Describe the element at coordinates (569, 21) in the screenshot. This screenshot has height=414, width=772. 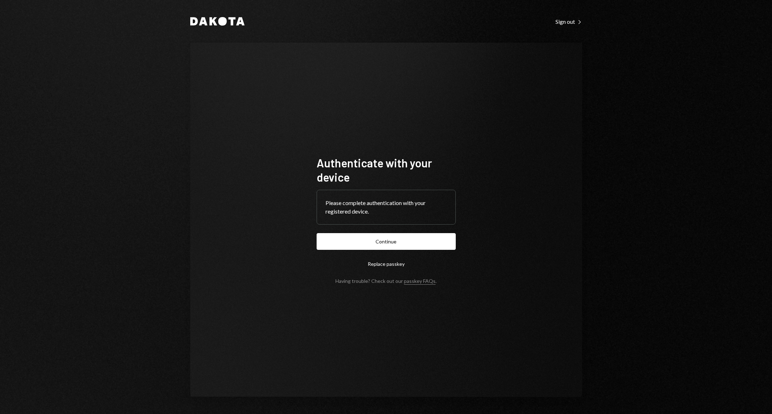
I see `a: Sign out` at that location.